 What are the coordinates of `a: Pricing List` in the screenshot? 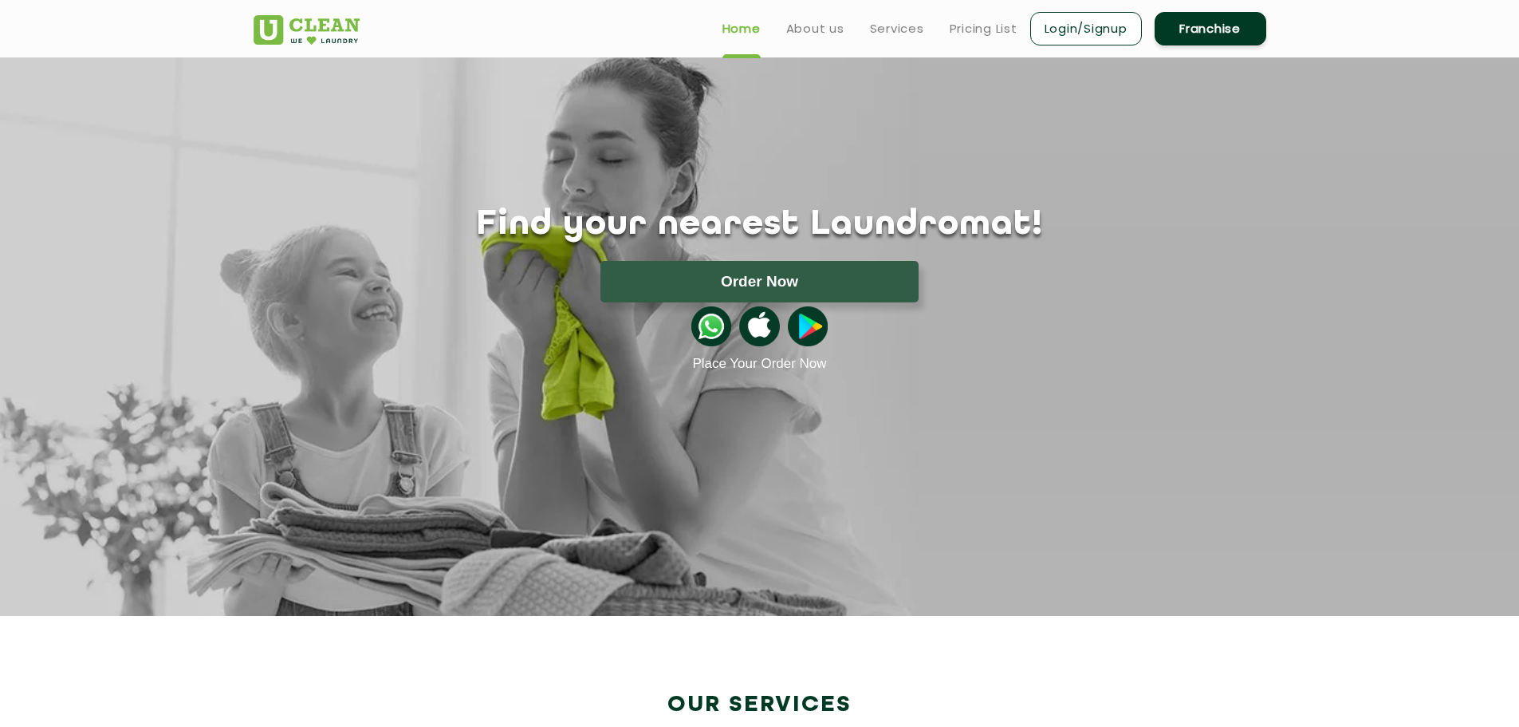 It's located at (983, 29).